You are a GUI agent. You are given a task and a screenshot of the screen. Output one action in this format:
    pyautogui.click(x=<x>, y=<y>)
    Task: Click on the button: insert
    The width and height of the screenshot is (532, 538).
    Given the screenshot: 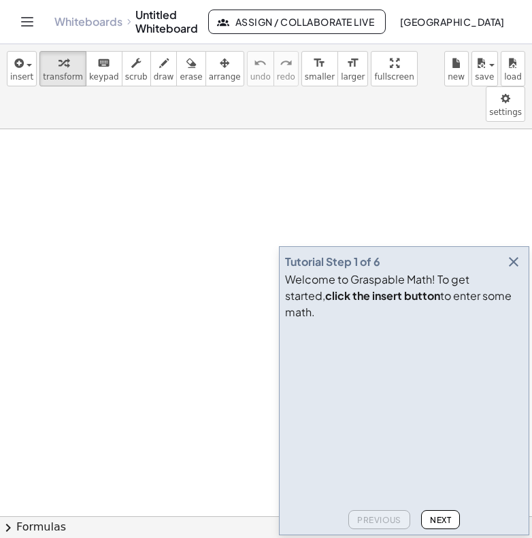 What is the action you would take?
    pyautogui.click(x=22, y=69)
    